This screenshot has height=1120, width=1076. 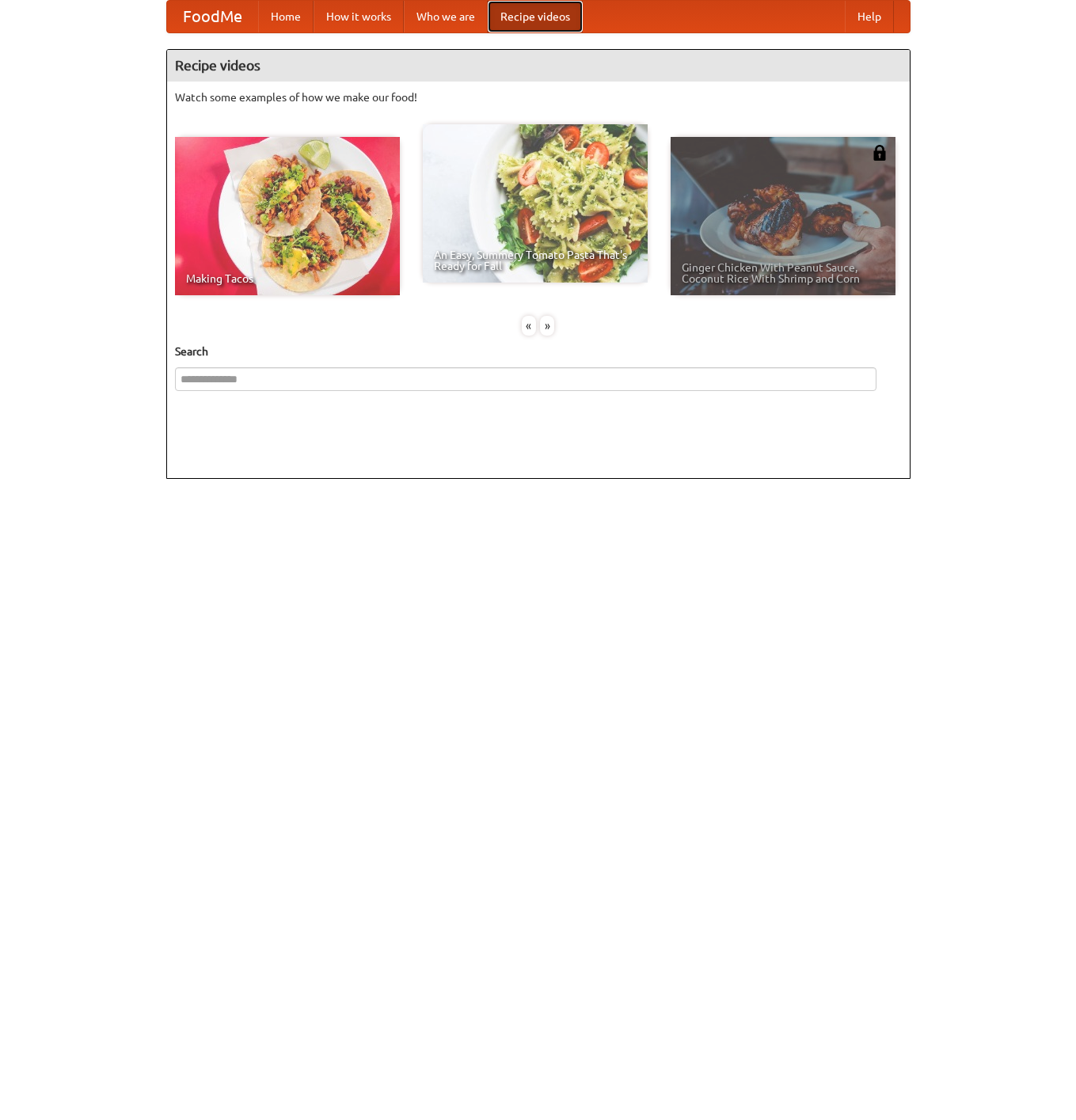 I want to click on p: Watch some examples of how we make our food!, so click(x=538, y=97).